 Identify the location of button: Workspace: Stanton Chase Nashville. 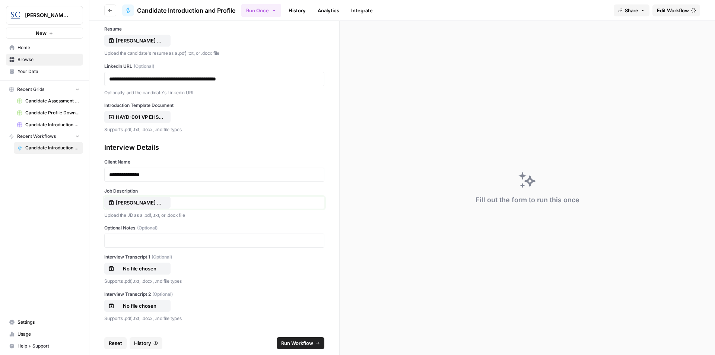
(44, 15).